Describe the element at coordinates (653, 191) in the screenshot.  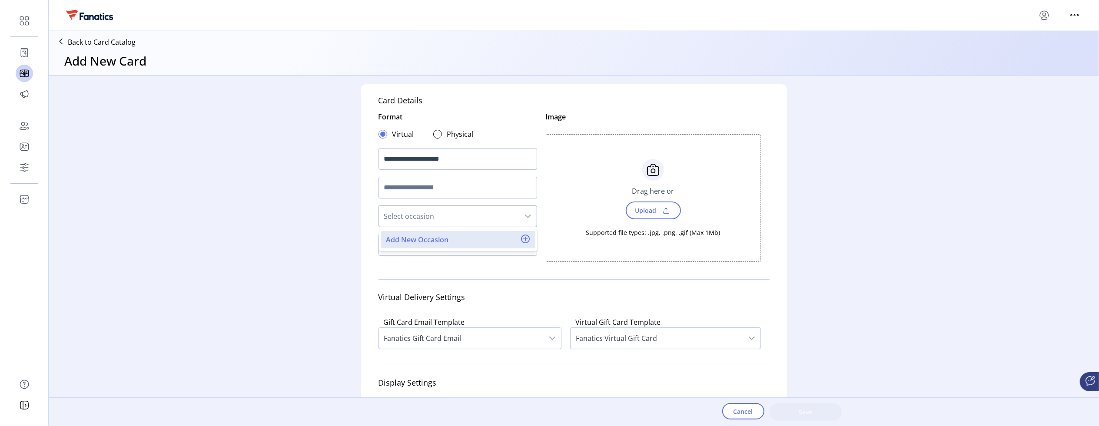
I see `div: Drag here or` at that location.